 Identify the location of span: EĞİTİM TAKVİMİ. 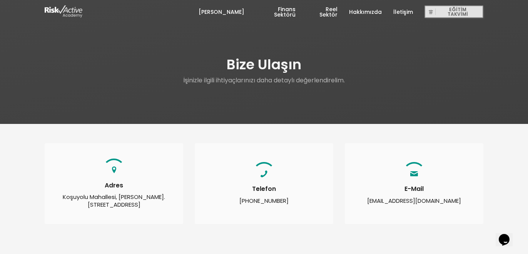
(458, 12).